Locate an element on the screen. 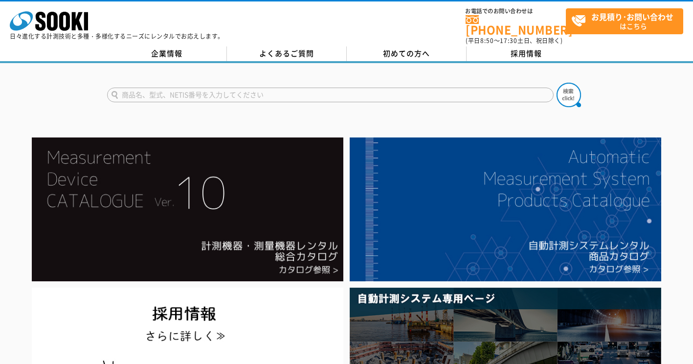  a: 初めての方へ is located at coordinates (406, 54).